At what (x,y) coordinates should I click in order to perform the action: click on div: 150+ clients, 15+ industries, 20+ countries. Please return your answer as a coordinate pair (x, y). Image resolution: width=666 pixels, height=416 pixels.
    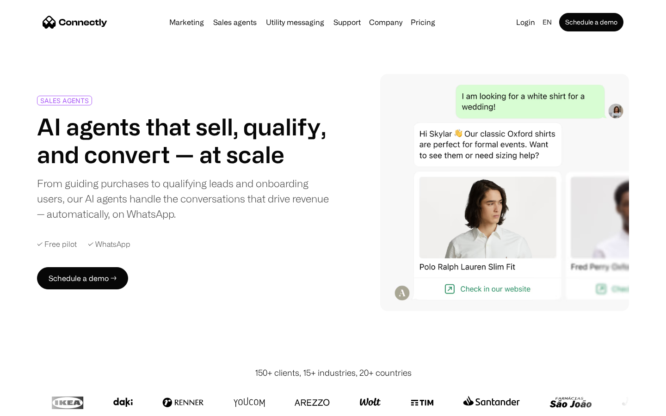
    Looking at the image, I should click on (333, 373).